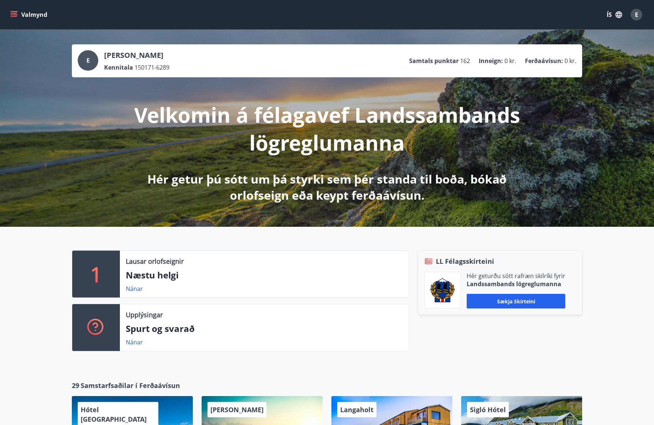 The image size is (654, 425). I want to click on span: 150171-6289, so click(152, 67).